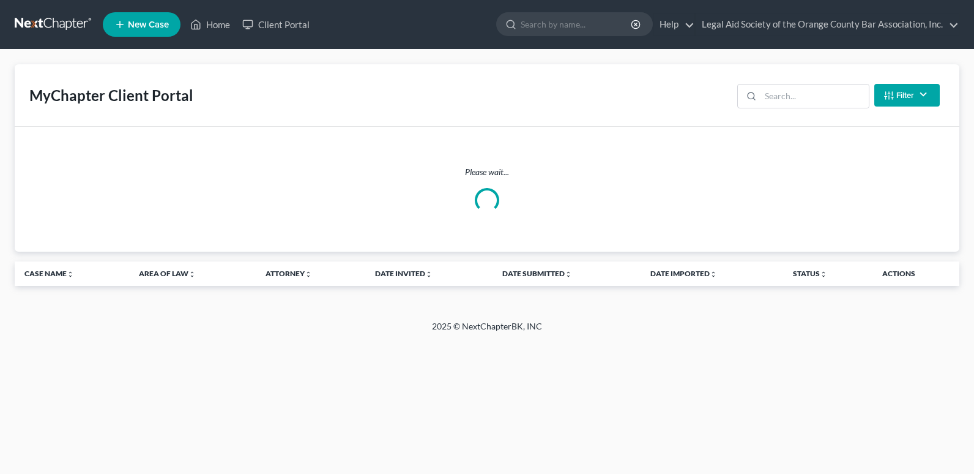 The image size is (974, 474). Describe the element at coordinates (111, 95) in the screenshot. I see `div: MyChapter Client Portal` at that location.